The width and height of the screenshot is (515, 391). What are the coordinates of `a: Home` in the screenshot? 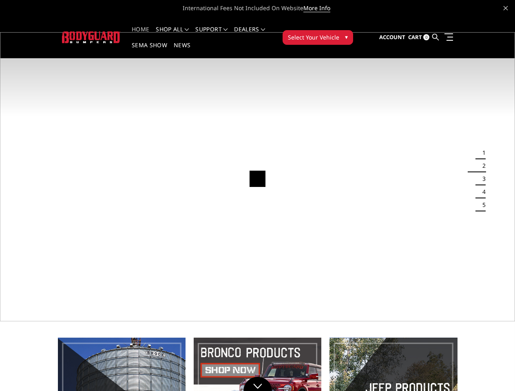 It's located at (140, 34).